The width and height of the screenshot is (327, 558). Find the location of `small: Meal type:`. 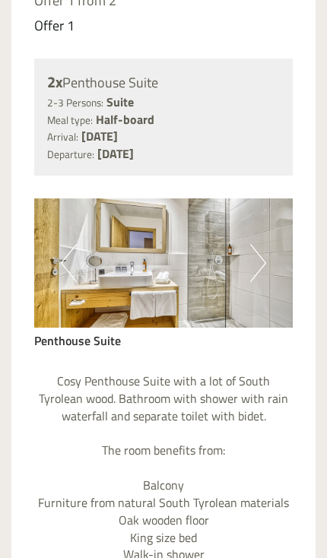

small: Meal type: is located at coordinates (70, 120).